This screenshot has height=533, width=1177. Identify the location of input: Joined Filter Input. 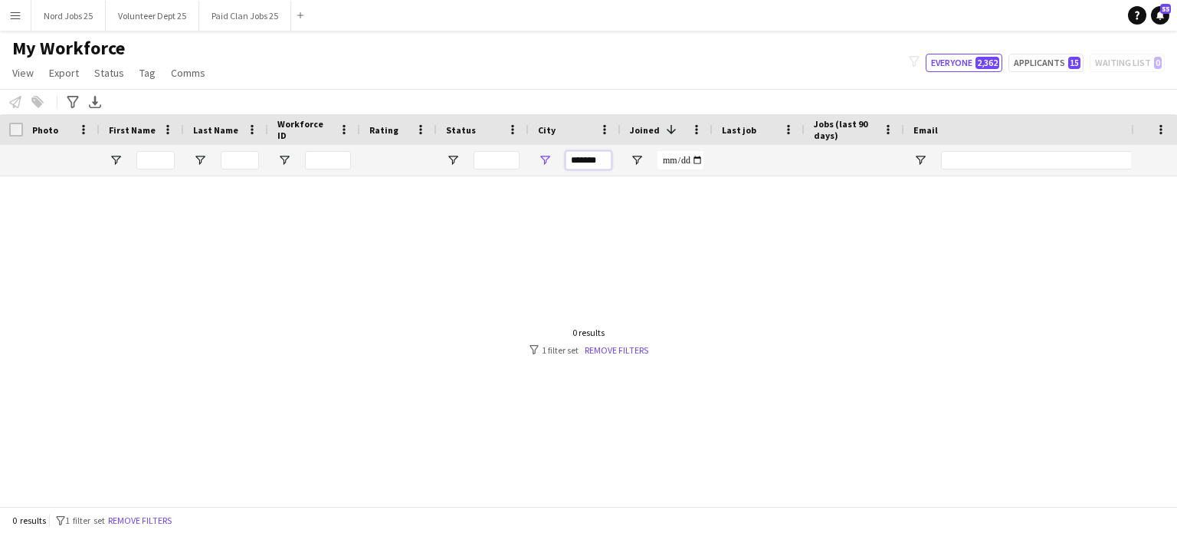
(681, 160).